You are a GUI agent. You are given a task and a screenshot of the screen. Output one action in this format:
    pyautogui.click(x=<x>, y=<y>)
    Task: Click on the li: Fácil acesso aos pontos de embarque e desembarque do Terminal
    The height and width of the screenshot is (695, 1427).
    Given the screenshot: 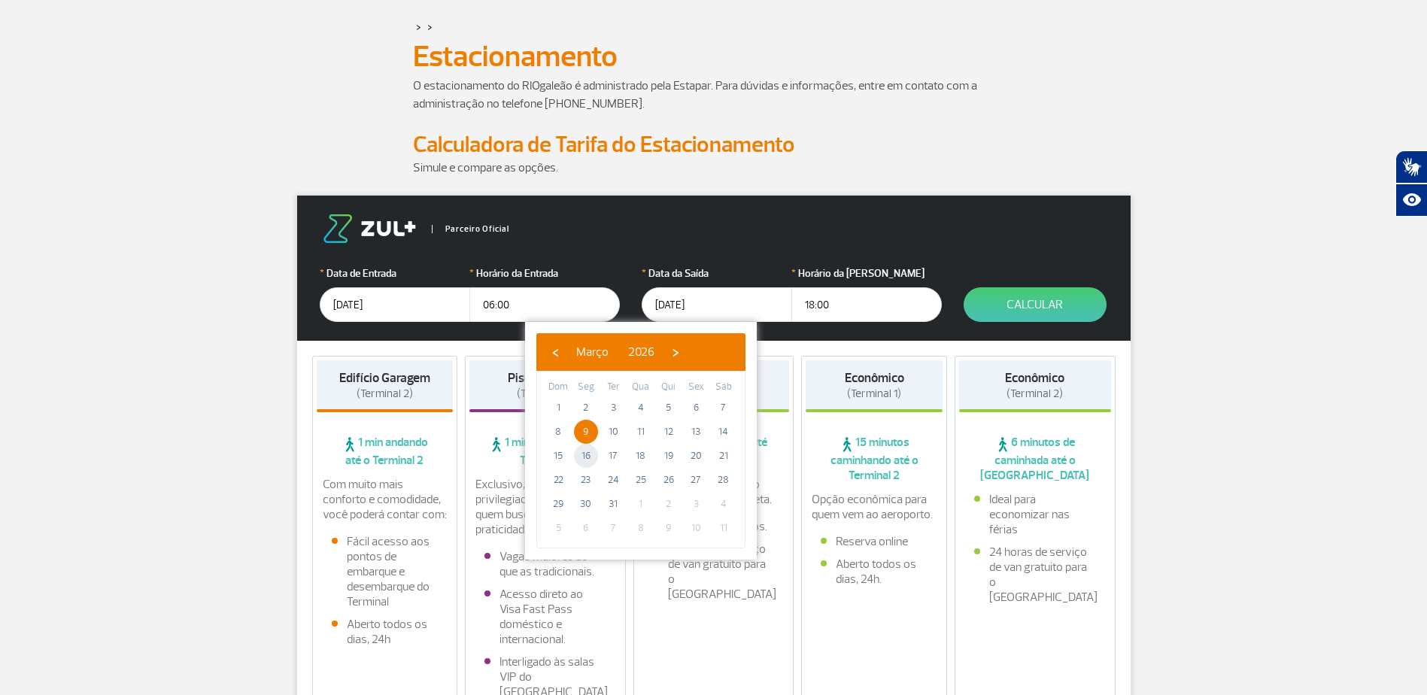 What is the action you would take?
    pyautogui.click(x=385, y=572)
    